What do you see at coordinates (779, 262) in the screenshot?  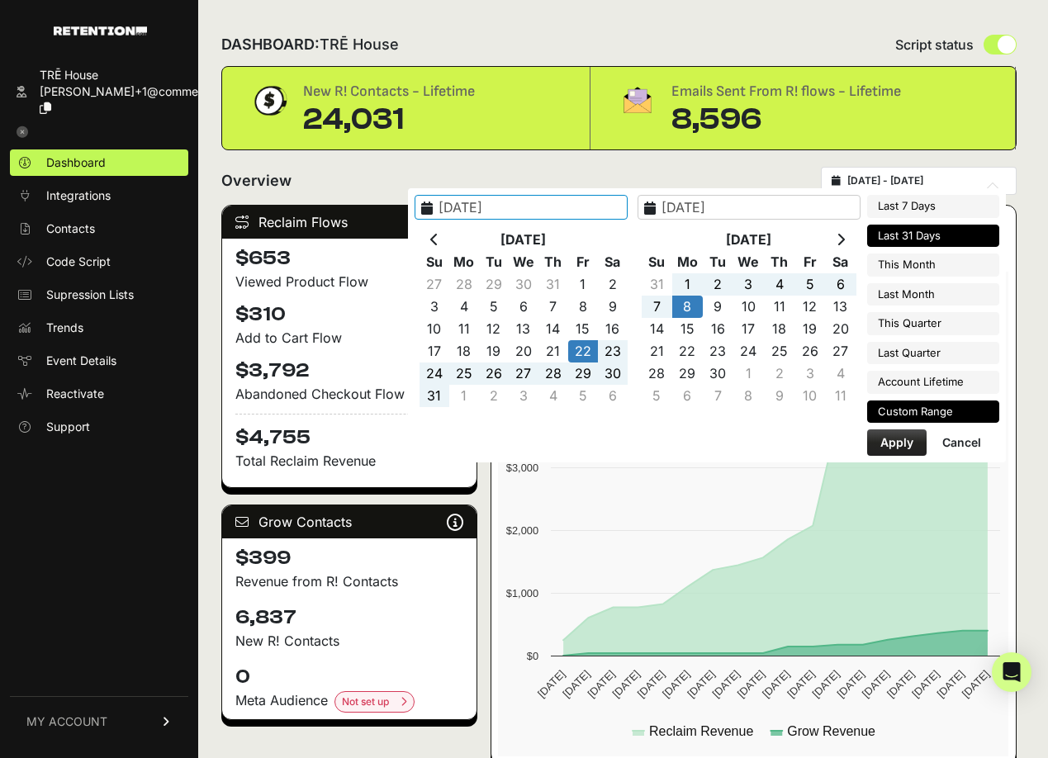 I see `th: Th` at bounding box center [779, 262].